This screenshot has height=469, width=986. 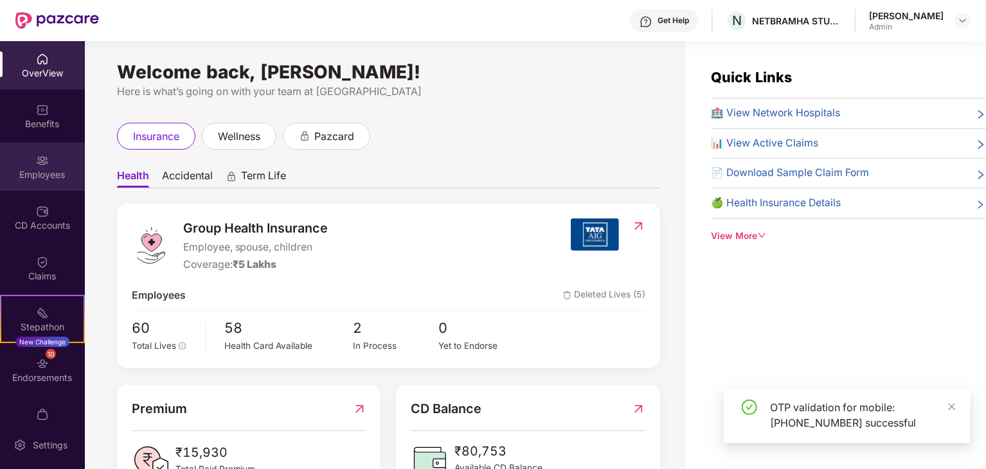 What do you see at coordinates (159, 296) in the screenshot?
I see `span: Employees` at bounding box center [159, 296].